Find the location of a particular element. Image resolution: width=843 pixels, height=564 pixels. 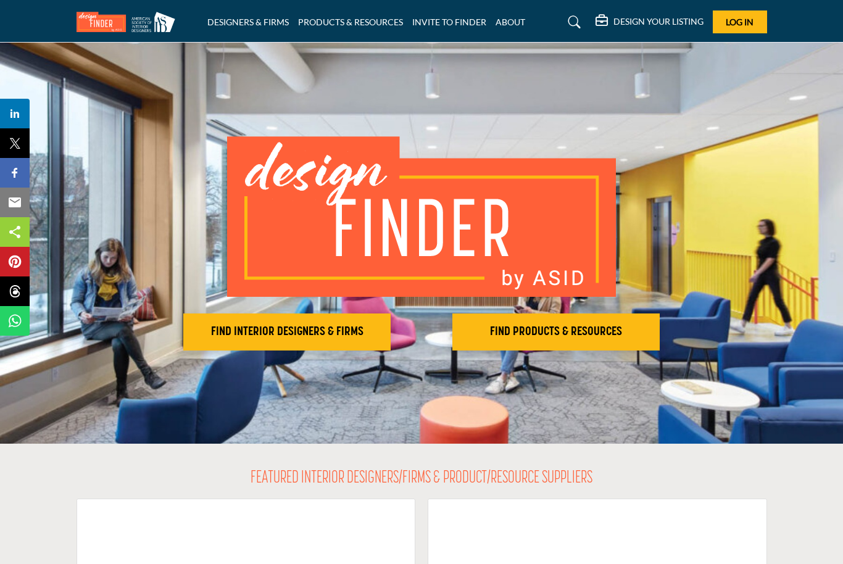

div: DESIGN YOUR LISTING is located at coordinates (649, 22).